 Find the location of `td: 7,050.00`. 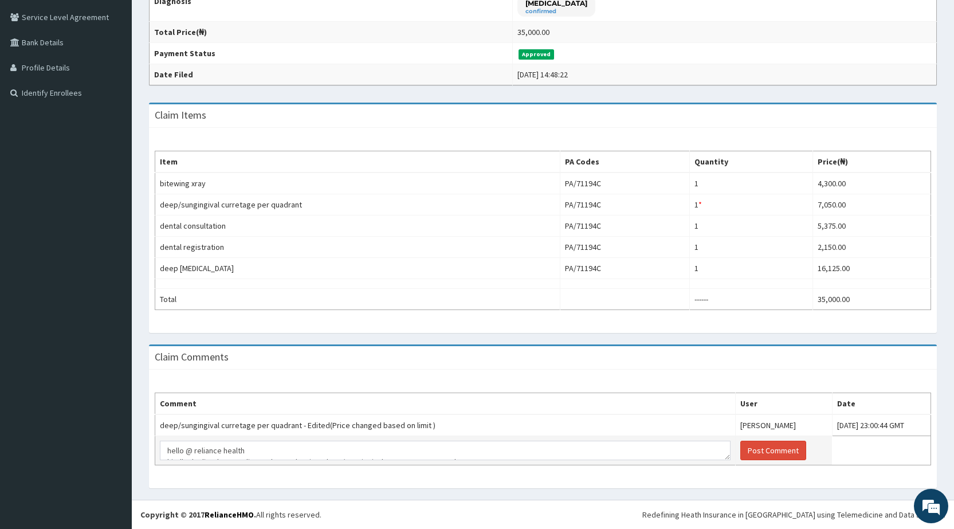

td: 7,050.00 is located at coordinates (872, 205).